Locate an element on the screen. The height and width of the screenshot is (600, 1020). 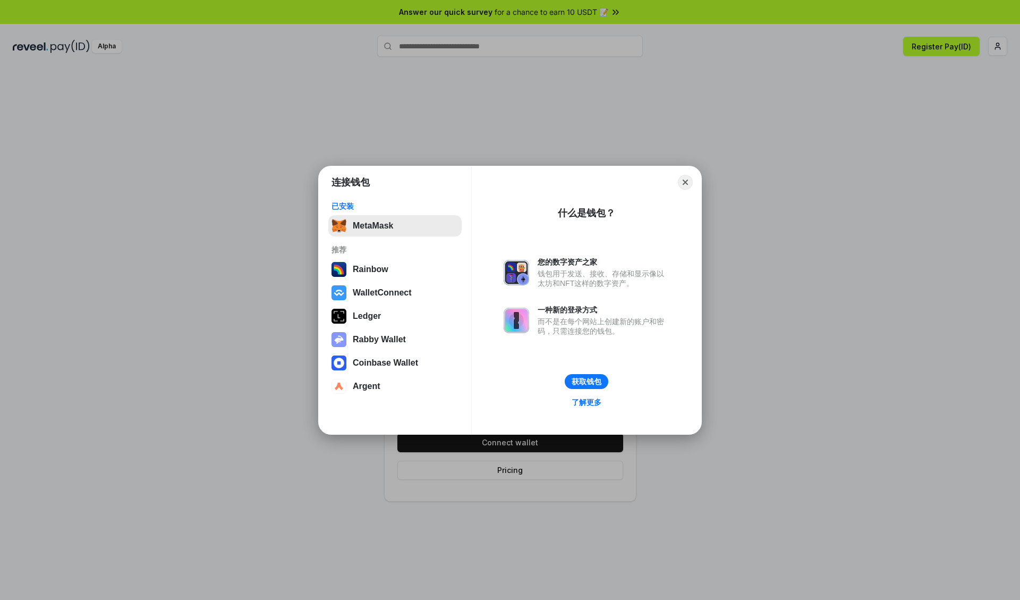
button: Close is located at coordinates (685, 182).